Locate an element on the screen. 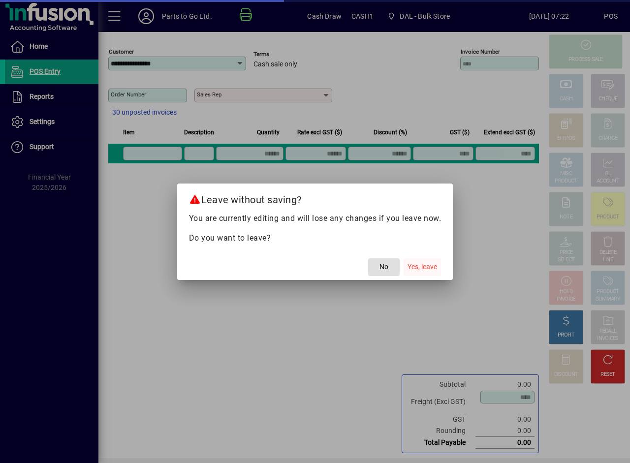 This screenshot has width=630, height=463. p: Do you want to leave? is located at coordinates (315, 238).